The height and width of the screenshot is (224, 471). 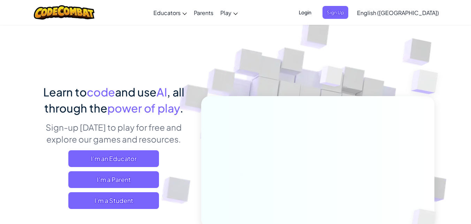 I want to click on button: Sign Up, so click(x=335, y=12).